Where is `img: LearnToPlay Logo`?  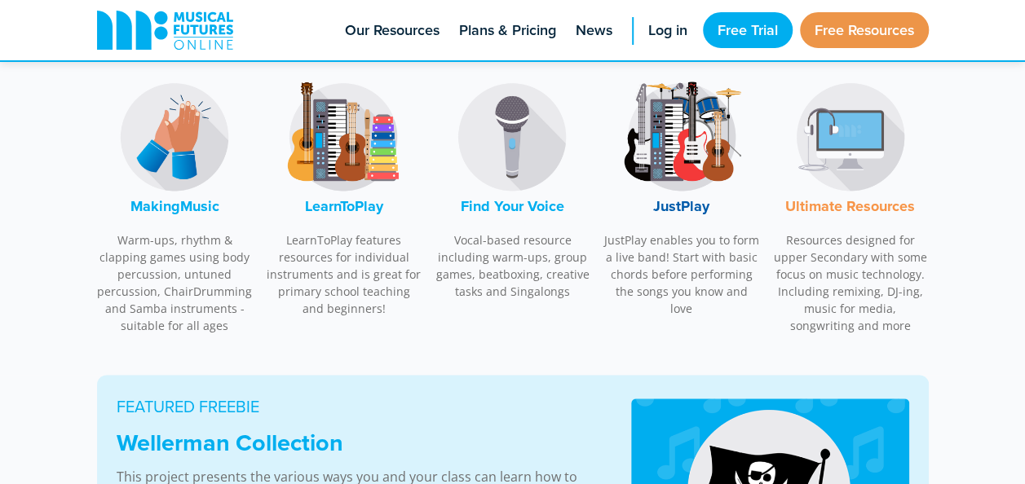
img: LearnToPlay Logo is located at coordinates (343, 137).